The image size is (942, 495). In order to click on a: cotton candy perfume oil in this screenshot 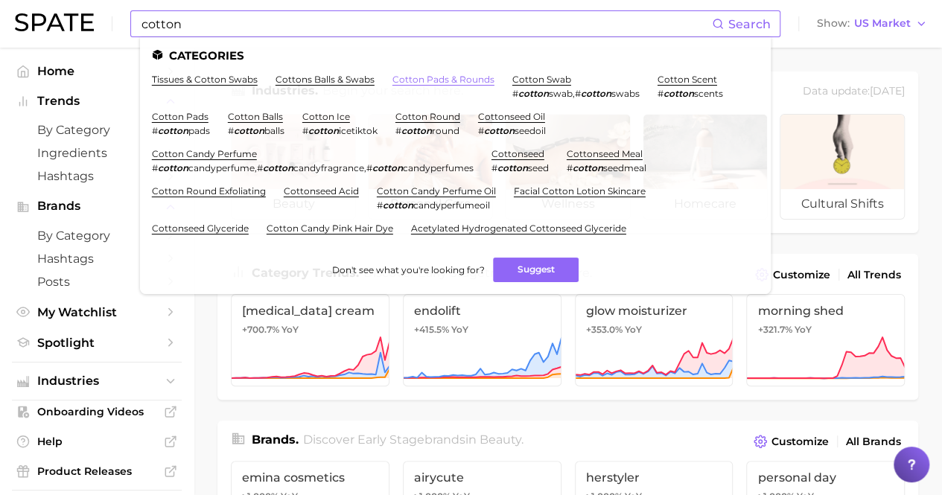, I will do `click(436, 191)`.